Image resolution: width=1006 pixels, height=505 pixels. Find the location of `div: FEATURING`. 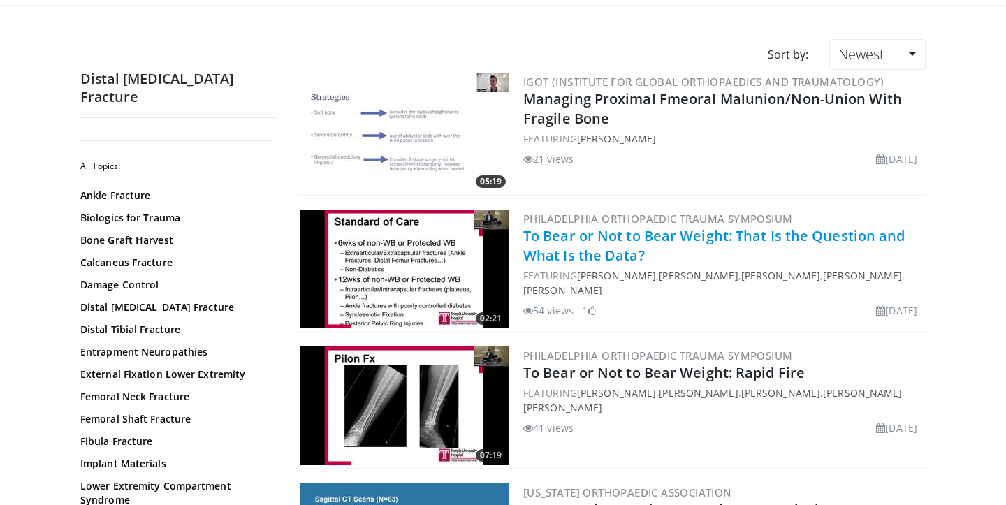

div: FEATURING is located at coordinates (723, 138).